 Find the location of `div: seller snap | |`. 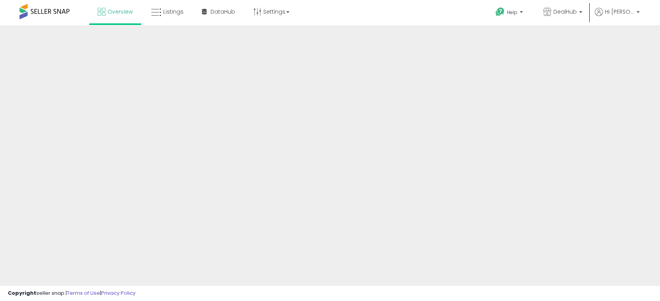

div: seller snap | | is located at coordinates (71, 294).